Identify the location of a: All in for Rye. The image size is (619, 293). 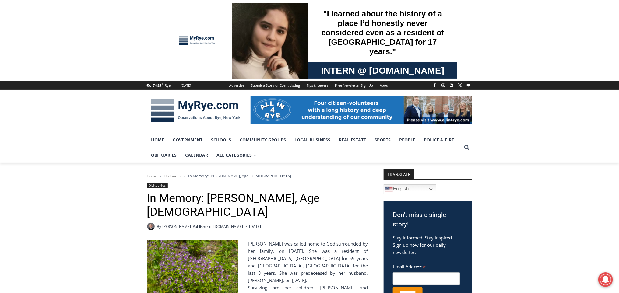
(361, 110).